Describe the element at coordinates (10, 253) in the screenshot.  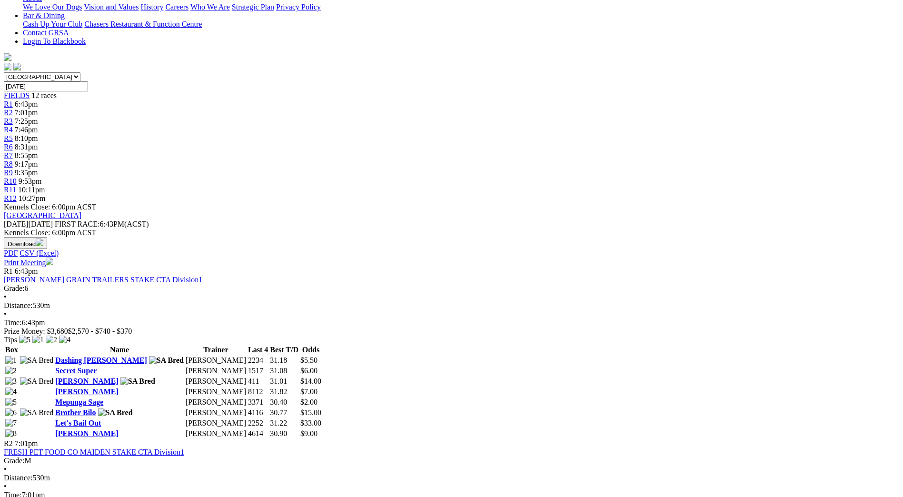
I see `a: PDF` at that location.